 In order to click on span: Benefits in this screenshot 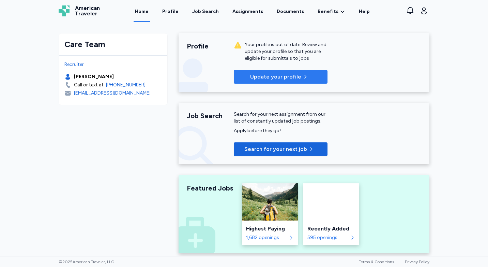, I will do `click(328, 12)`.